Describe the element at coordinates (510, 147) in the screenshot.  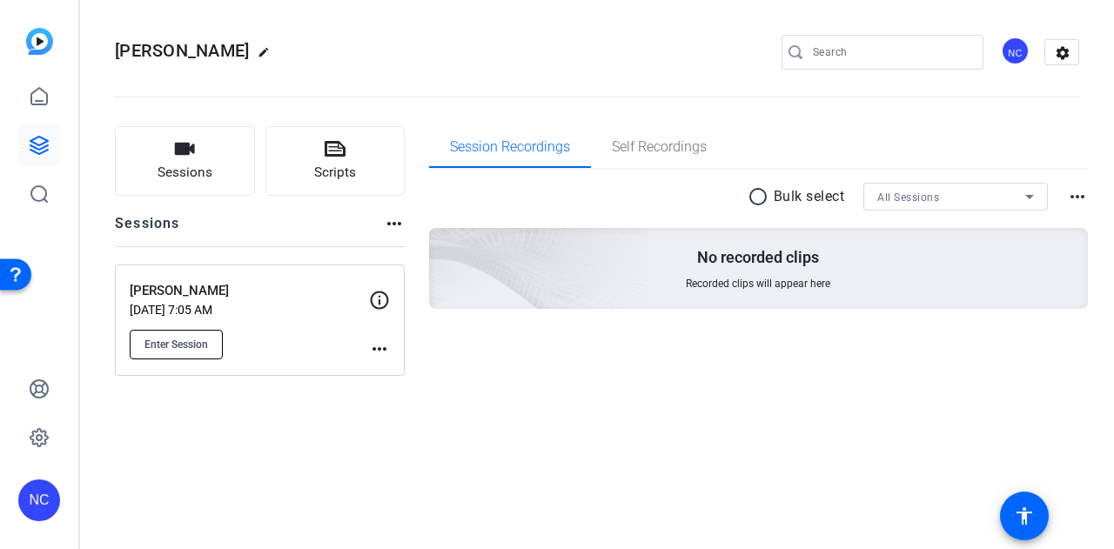
I see `span: Session Recordings` at that location.